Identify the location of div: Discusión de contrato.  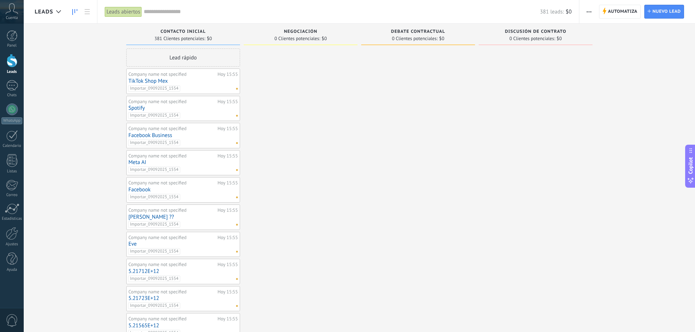
(536, 32).